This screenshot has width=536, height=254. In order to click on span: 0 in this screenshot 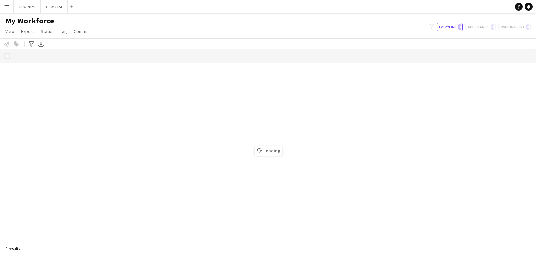, I will do `click(460, 27)`.